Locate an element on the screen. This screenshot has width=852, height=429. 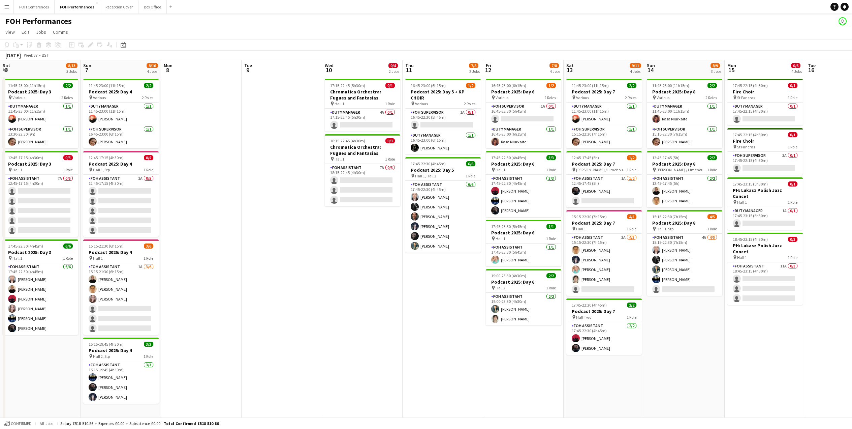
app-job-card: 12:45-17:15 (4h30m)0/5Podcast 2025: Day 3 Hall 11 RoleFOH Assistant7A0/512:45-17:15 (4h30m) is located at coordinates (40, 194).